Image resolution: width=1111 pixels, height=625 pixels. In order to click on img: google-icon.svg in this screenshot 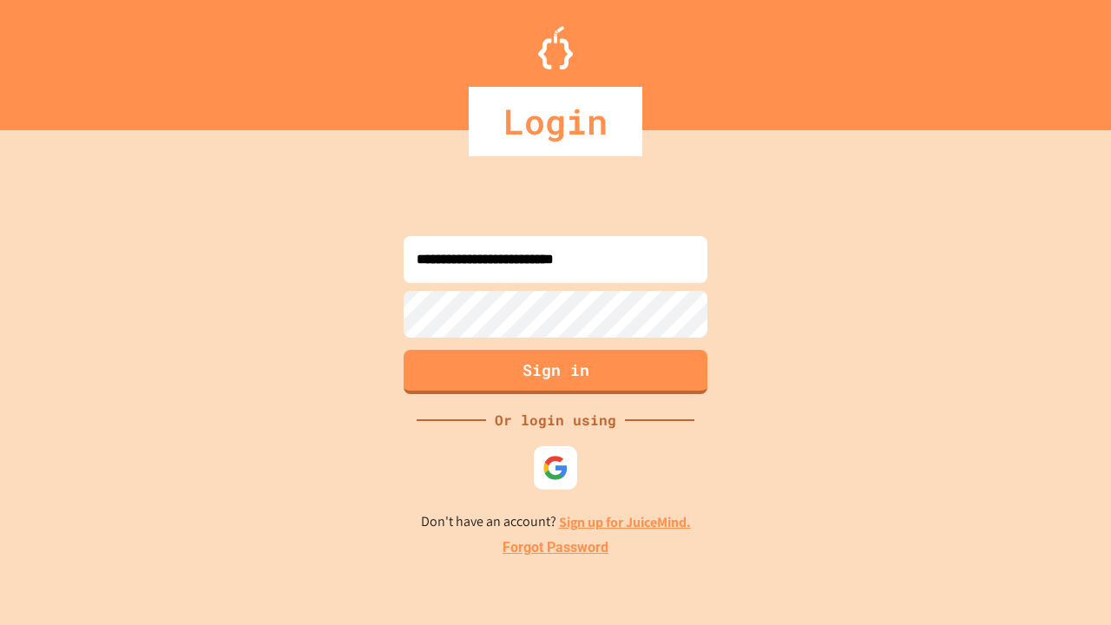, I will do `click(556, 468)`.